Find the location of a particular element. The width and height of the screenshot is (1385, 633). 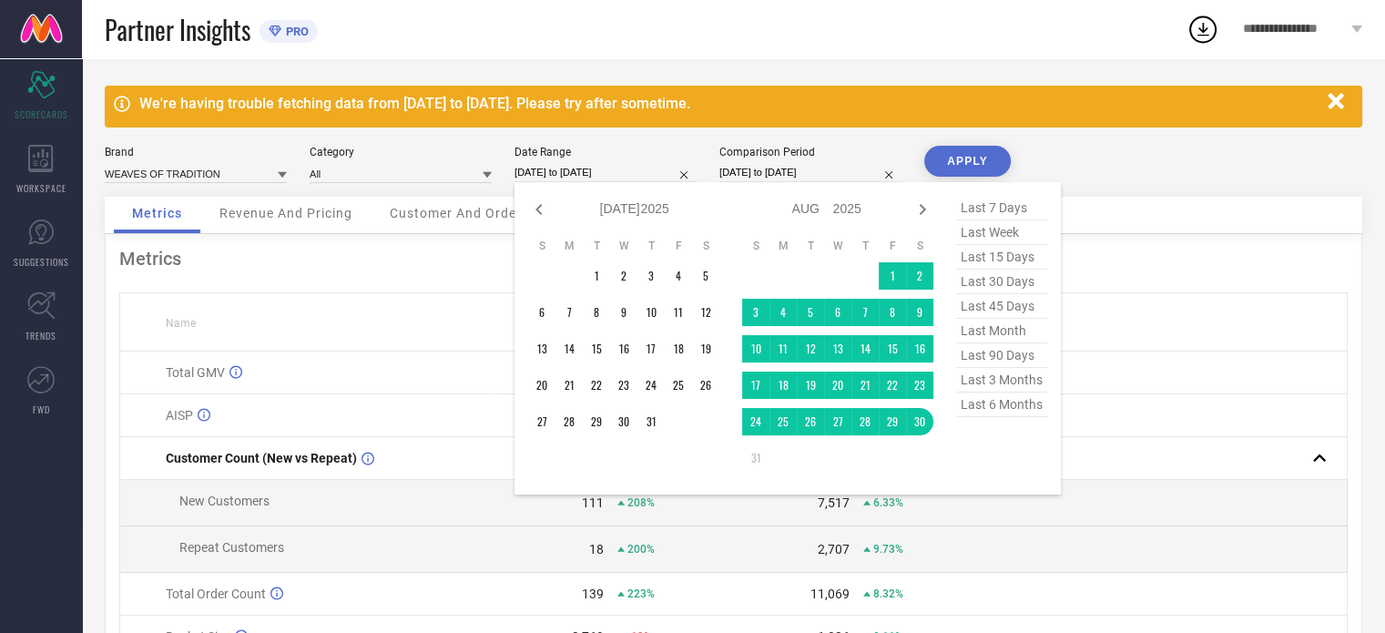

td: Tue Jul 15 2025 is located at coordinates (596, 349).